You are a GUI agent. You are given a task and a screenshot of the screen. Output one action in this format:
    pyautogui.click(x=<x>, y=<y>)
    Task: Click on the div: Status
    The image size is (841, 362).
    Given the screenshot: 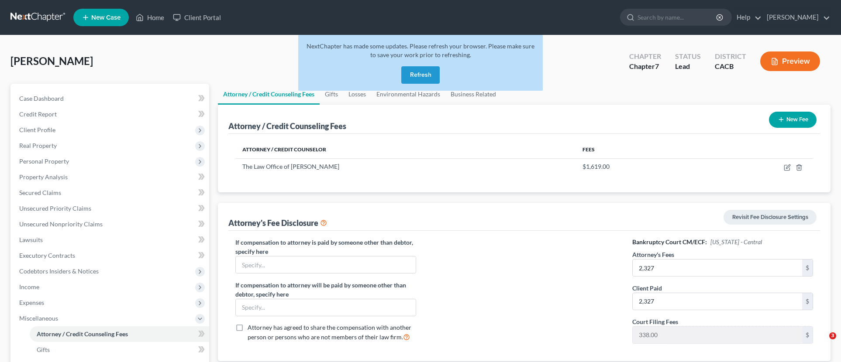 What is the action you would take?
    pyautogui.click(x=688, y=56)
    